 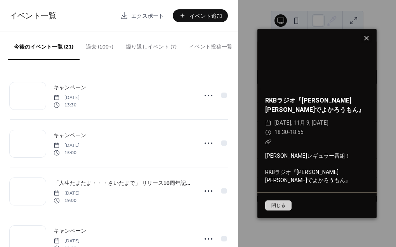 I want to click on button: 繰り返しイベント (7), so click(x=151, y=45).